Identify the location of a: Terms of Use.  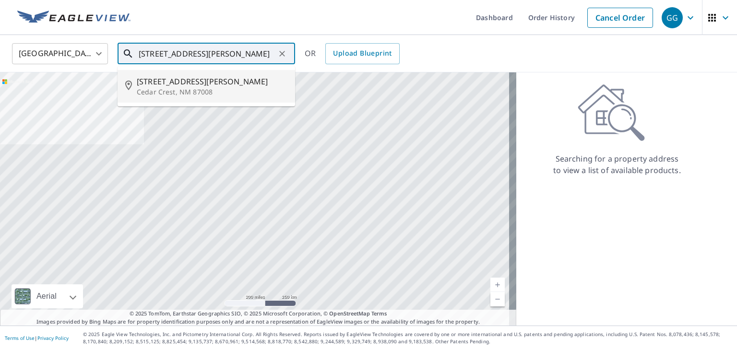
(20, 338).